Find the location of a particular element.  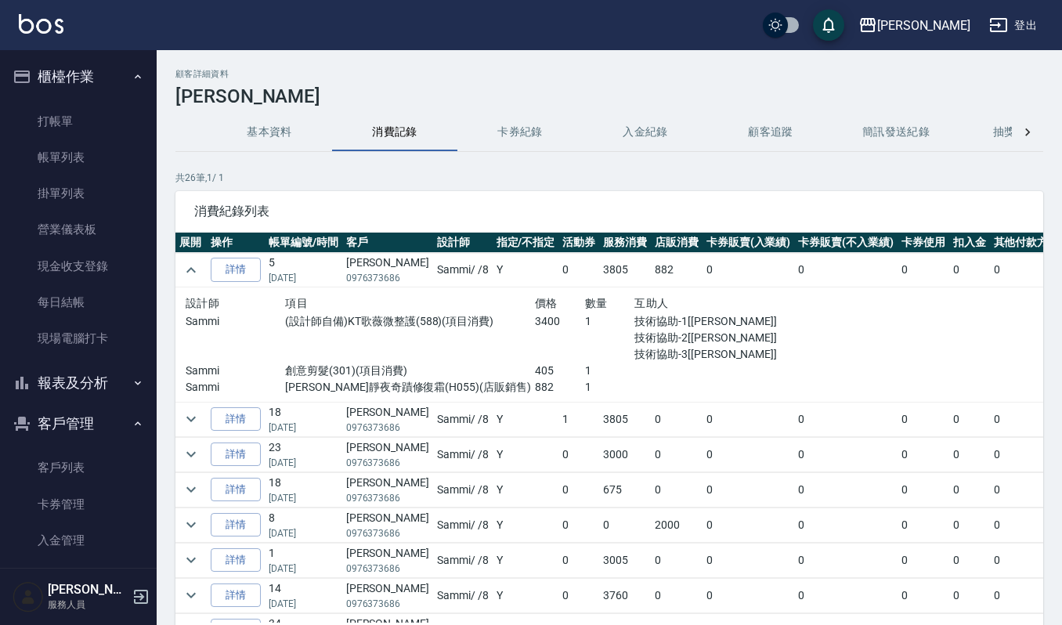

td: 23 is located at coordinates (303, 454).